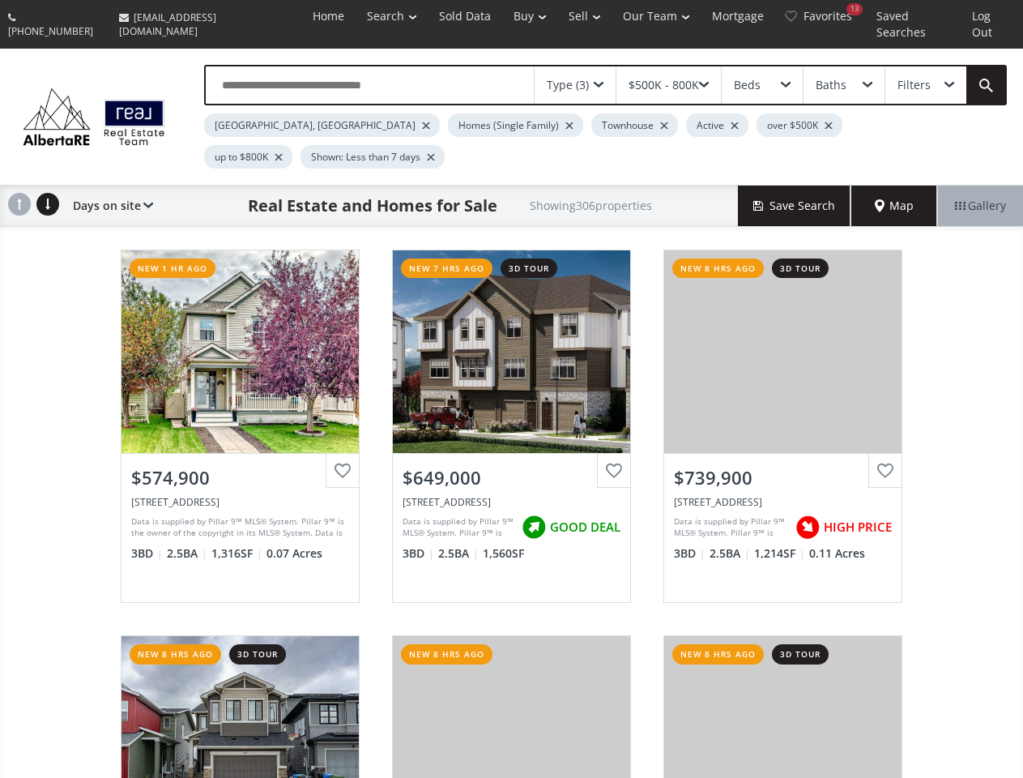 The width and height of the screenshot is (1023, 778). What do you see at coordinates (237, 553) in the screenshot?
I see `span: 1,316 SF` at bounding box center [237, 553].